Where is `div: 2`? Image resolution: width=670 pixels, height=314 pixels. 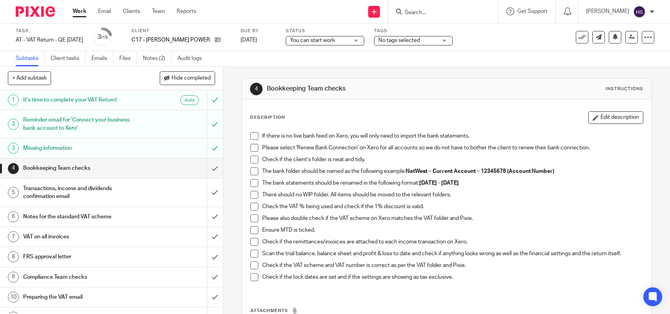 div: 2 is located at coordinates (13, 124).